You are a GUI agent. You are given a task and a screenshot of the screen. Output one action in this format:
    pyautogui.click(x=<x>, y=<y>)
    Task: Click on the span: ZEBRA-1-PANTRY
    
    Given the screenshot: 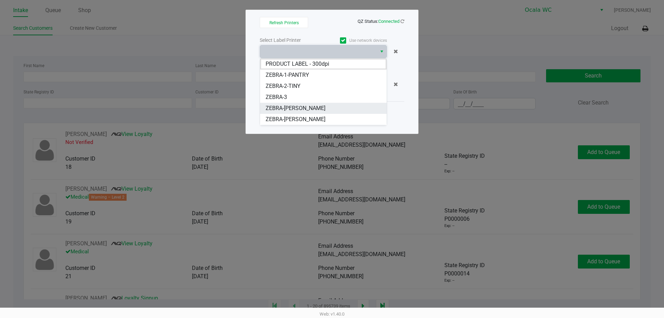 What is the action you would take?
    pyautogui.click(x=287, y=75)
    